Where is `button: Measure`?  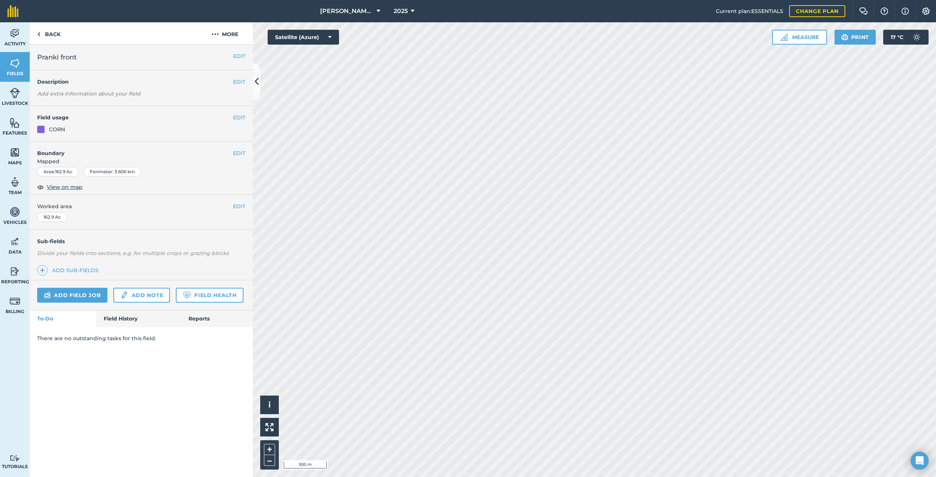
button: Measure is located at coordinates (800, 37).